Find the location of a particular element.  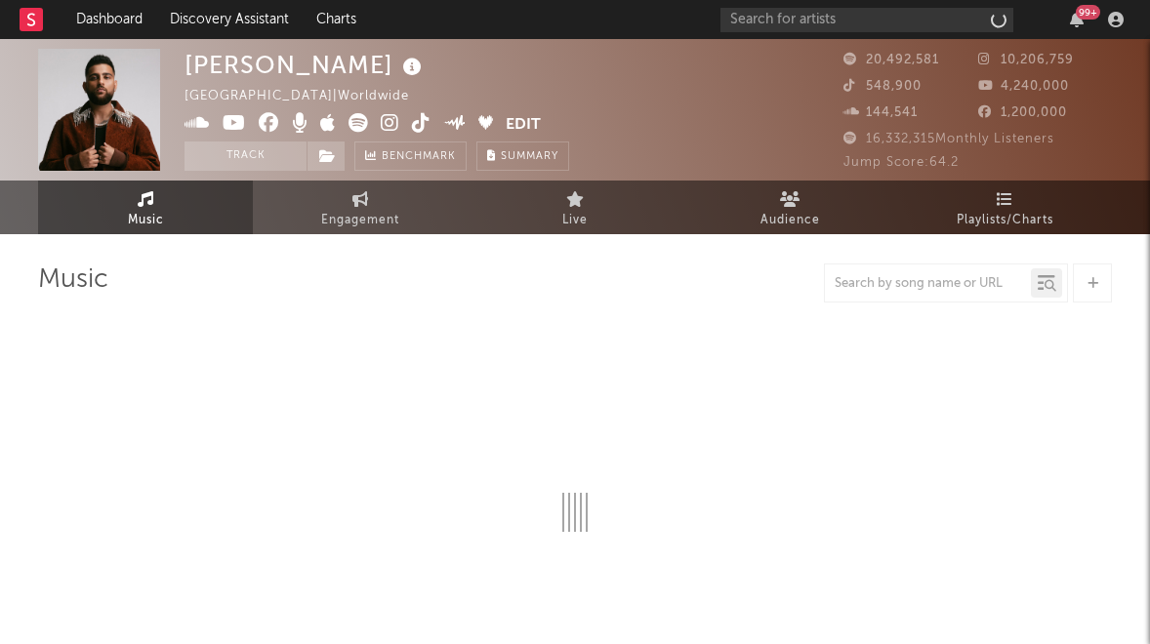

span: Audience is located at coordinates (790, 221).